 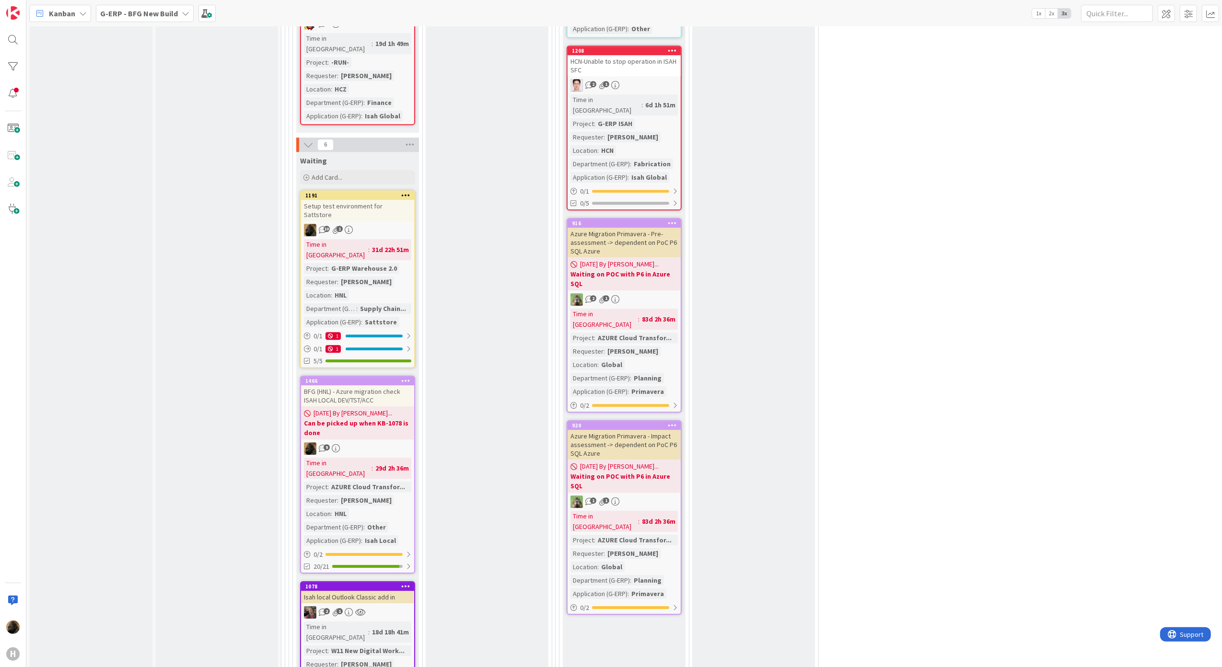 What do you see at coordinates (381, 322) in the screenshot?
I see `div: Sattstore` at bounding box center [381, 322].